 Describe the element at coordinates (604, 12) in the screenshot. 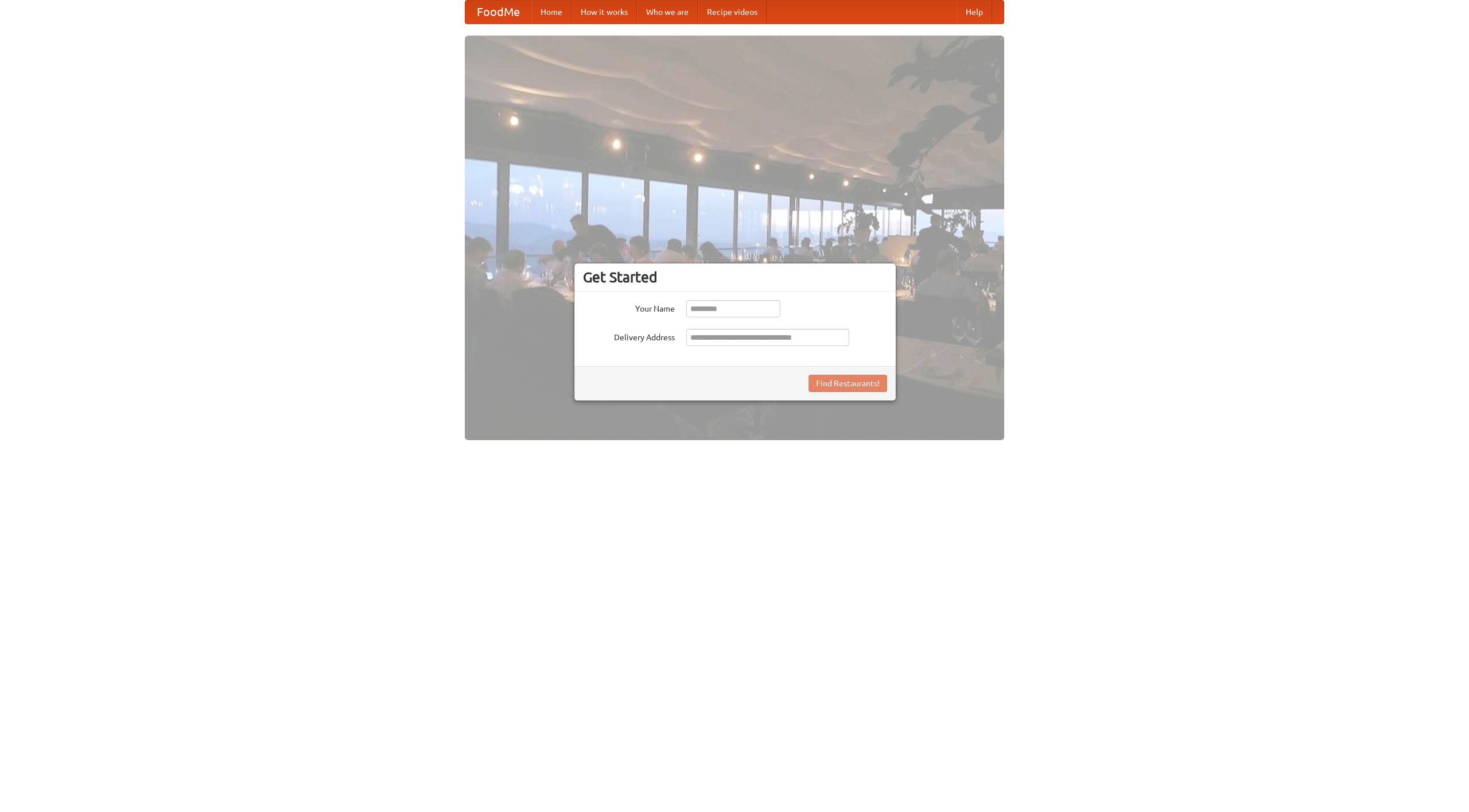

I see `a: How it works` at that location.